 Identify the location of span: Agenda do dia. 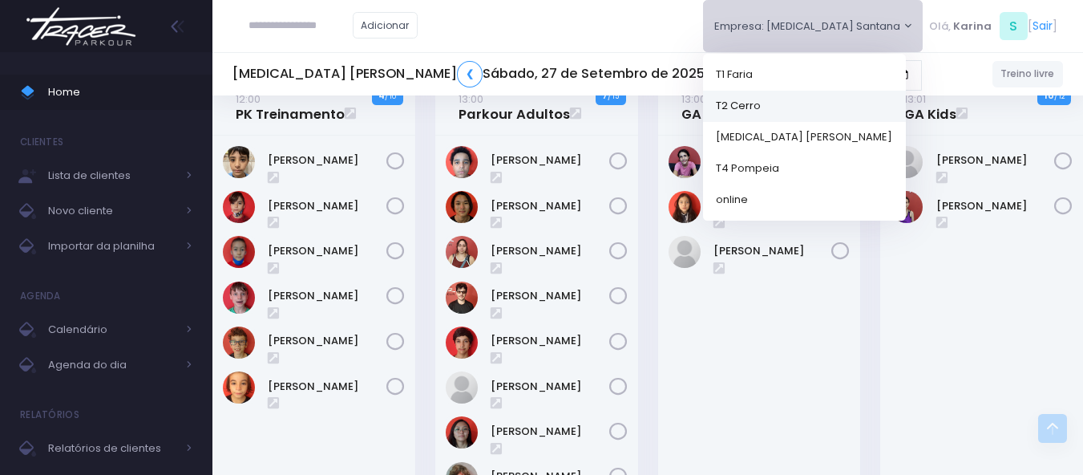
(112, 365).